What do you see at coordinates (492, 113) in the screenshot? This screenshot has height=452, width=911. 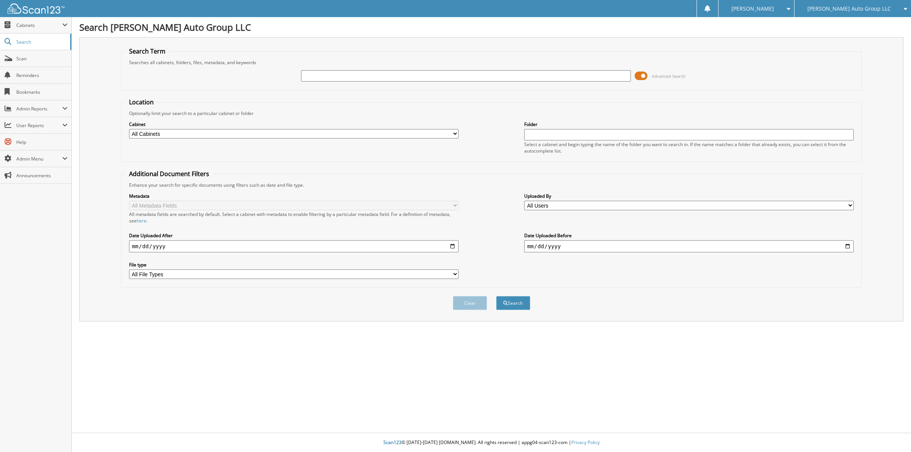 I see `div: Optionally limit your search to a particular cabinet or folder` at bounding box center [492, 113].